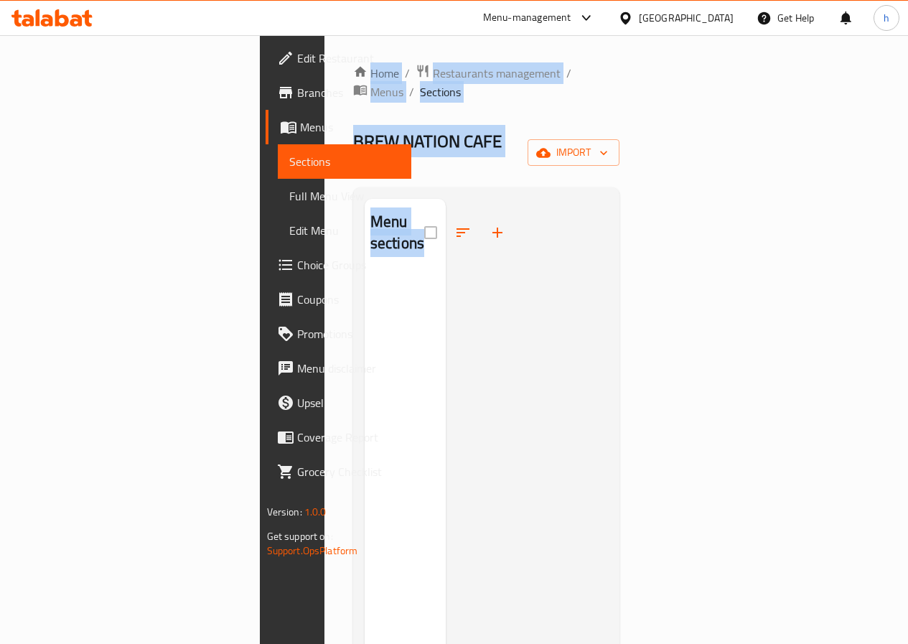 The image size is (908, 644). What do you see at coordinates (488, 73) in the screenshot?
I see `a: Restaurants management` at bounding box center [488, 73].